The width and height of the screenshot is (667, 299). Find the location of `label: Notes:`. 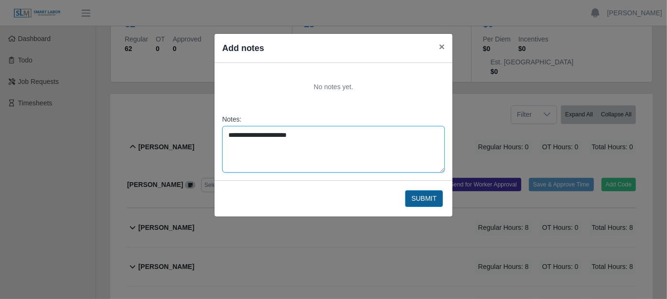

label: Notes: is located at coordinates (333, 119).